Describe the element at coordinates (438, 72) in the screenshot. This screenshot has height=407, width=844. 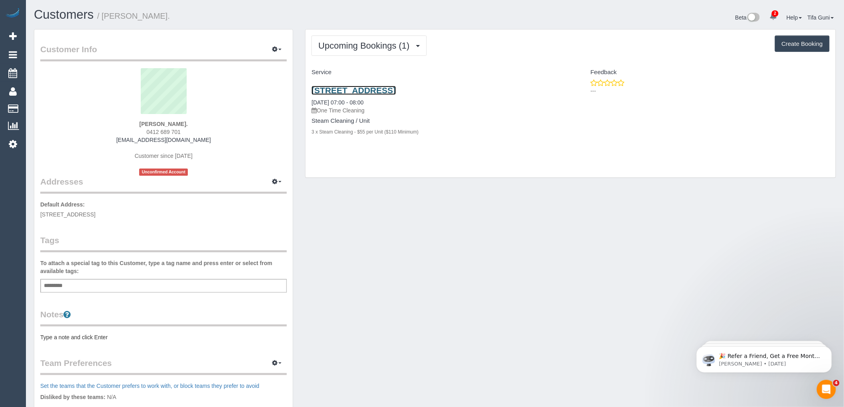
I see `h4: Service` at that location.